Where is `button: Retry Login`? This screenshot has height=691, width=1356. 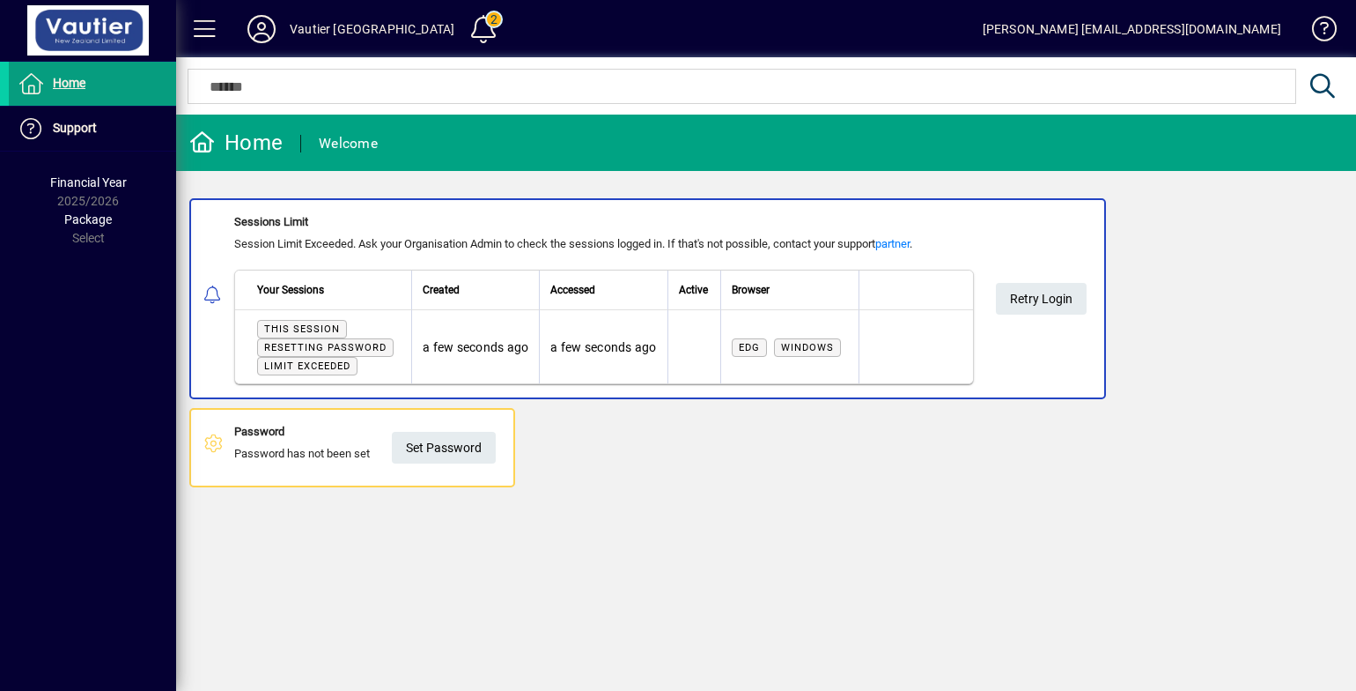
button: Retry Login is located at coordinates (1041, 299).